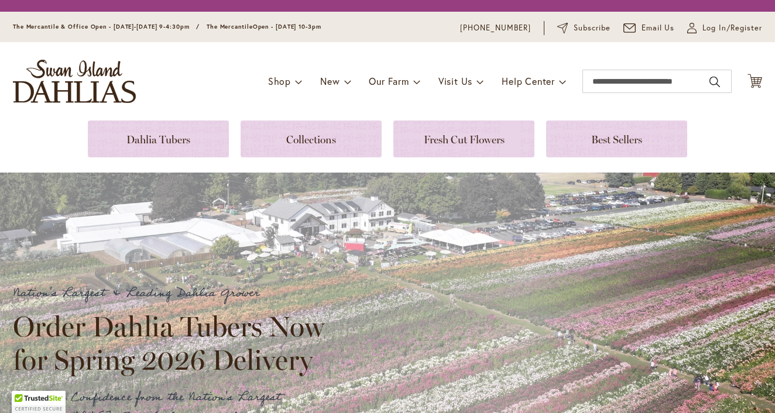  What do you see at coordinates (584, 28) in the screenshot?
I see `a: Subscribe` at bounding box center [584, 28].